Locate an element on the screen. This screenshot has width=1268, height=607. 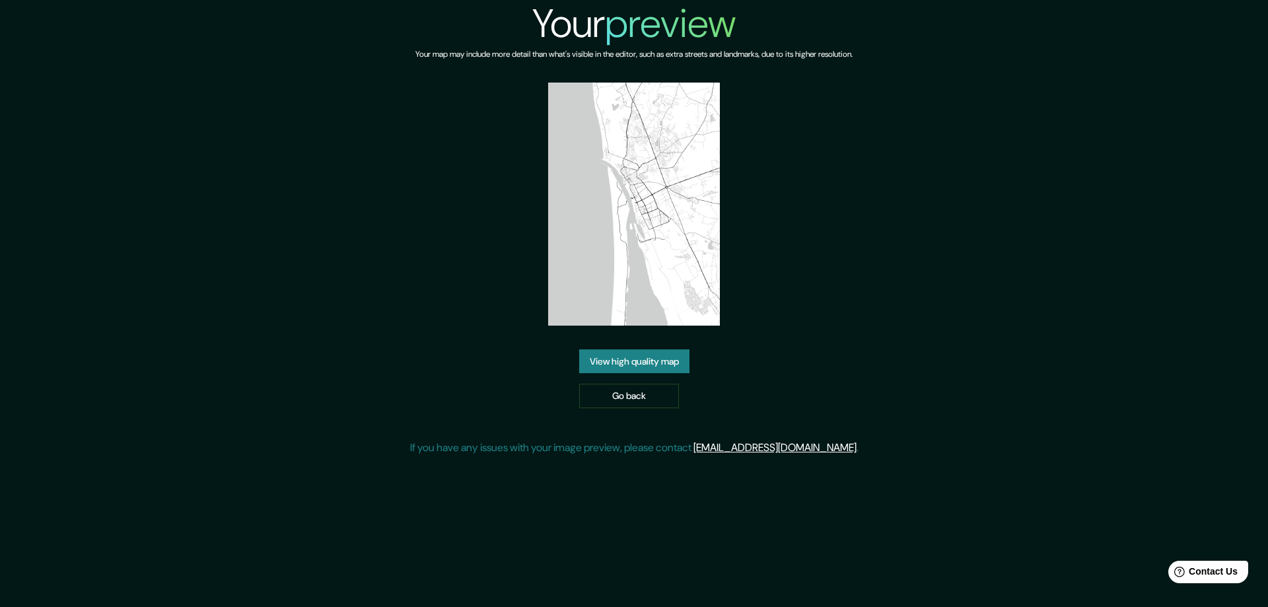
span: Contact Us is located at coordinates (63, 16).